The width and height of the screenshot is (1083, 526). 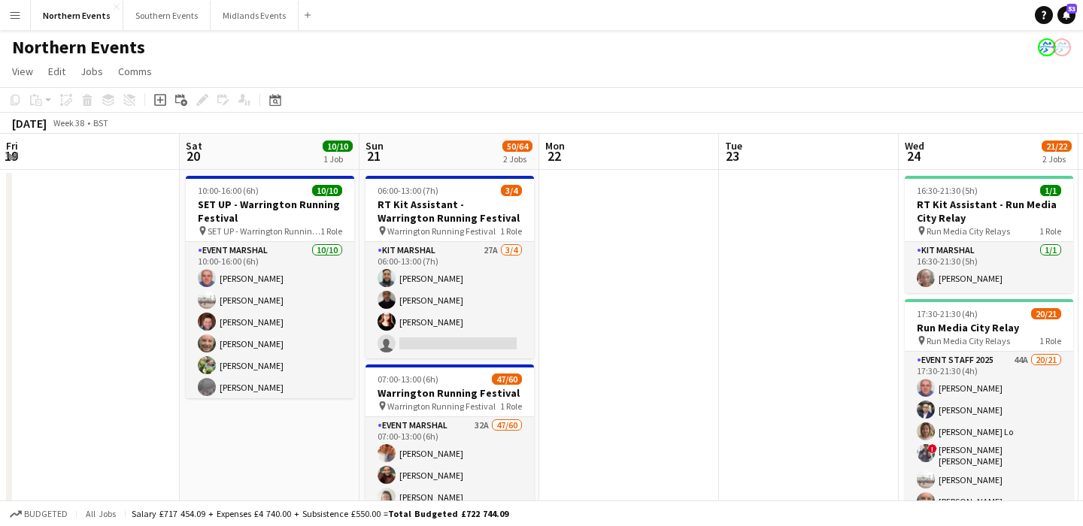 I want to click on h3: Warrington Running Festival, so click(x=450, y=393).